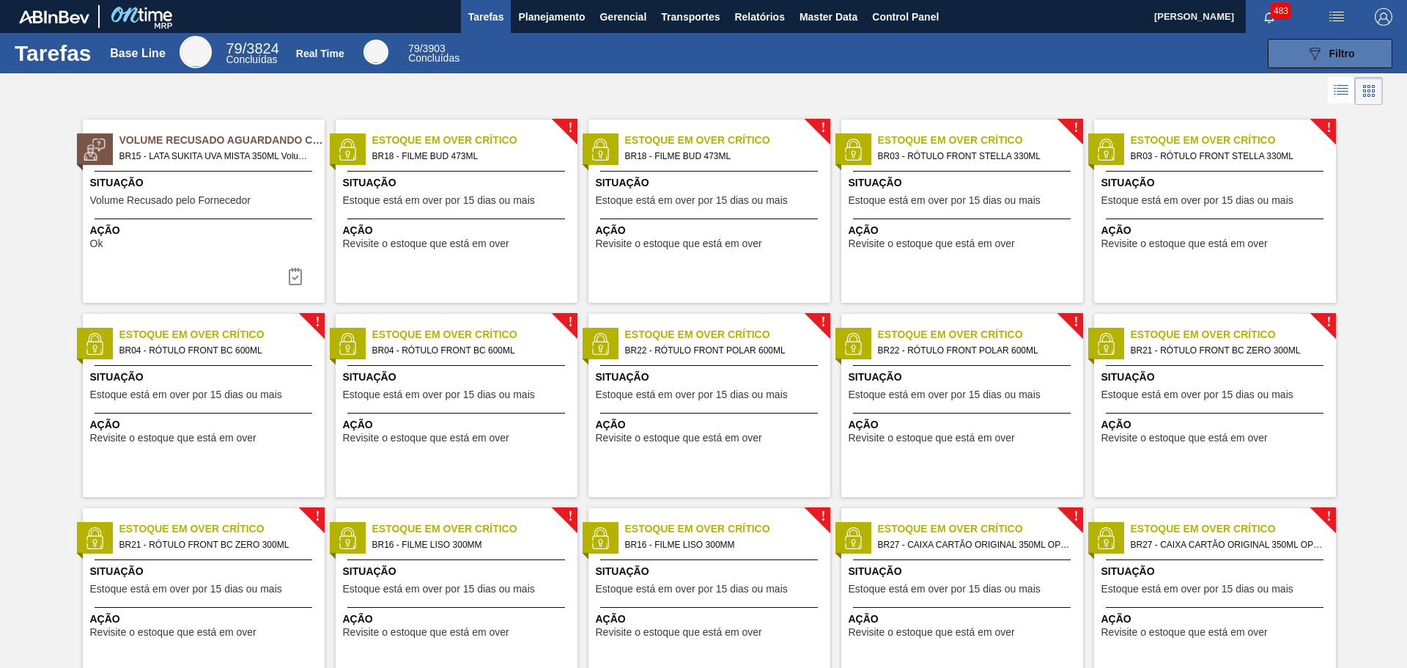  Describe the element at coordinates (1337, 17) in the screenshot. I see `img: userActions` at that location.